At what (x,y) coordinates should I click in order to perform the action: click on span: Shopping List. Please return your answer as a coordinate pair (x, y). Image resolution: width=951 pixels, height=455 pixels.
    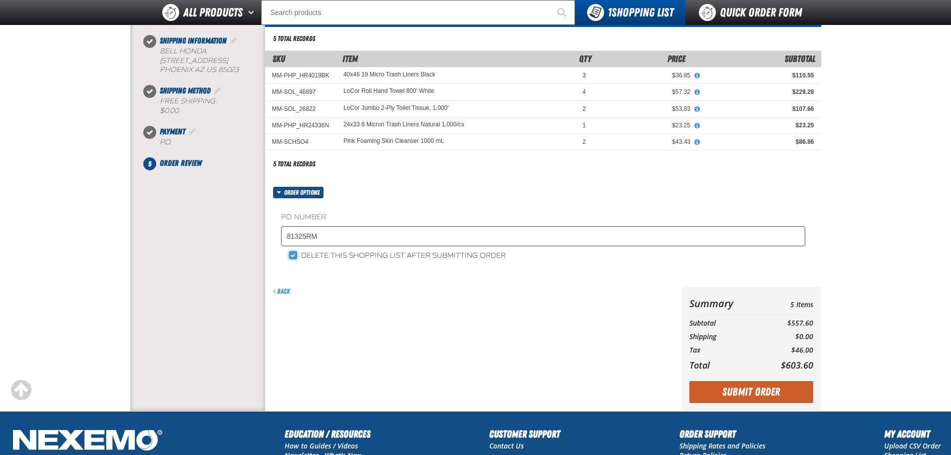
    Looking at the image, I should click on (640, 12).